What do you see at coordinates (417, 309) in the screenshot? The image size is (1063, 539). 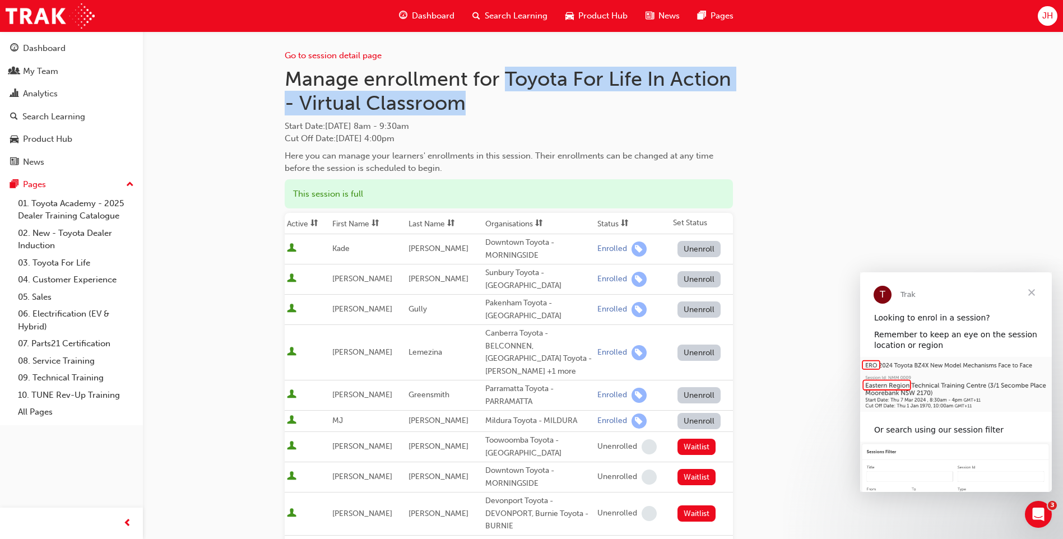 I see `span: Gully` at bounding box center [417, 309].